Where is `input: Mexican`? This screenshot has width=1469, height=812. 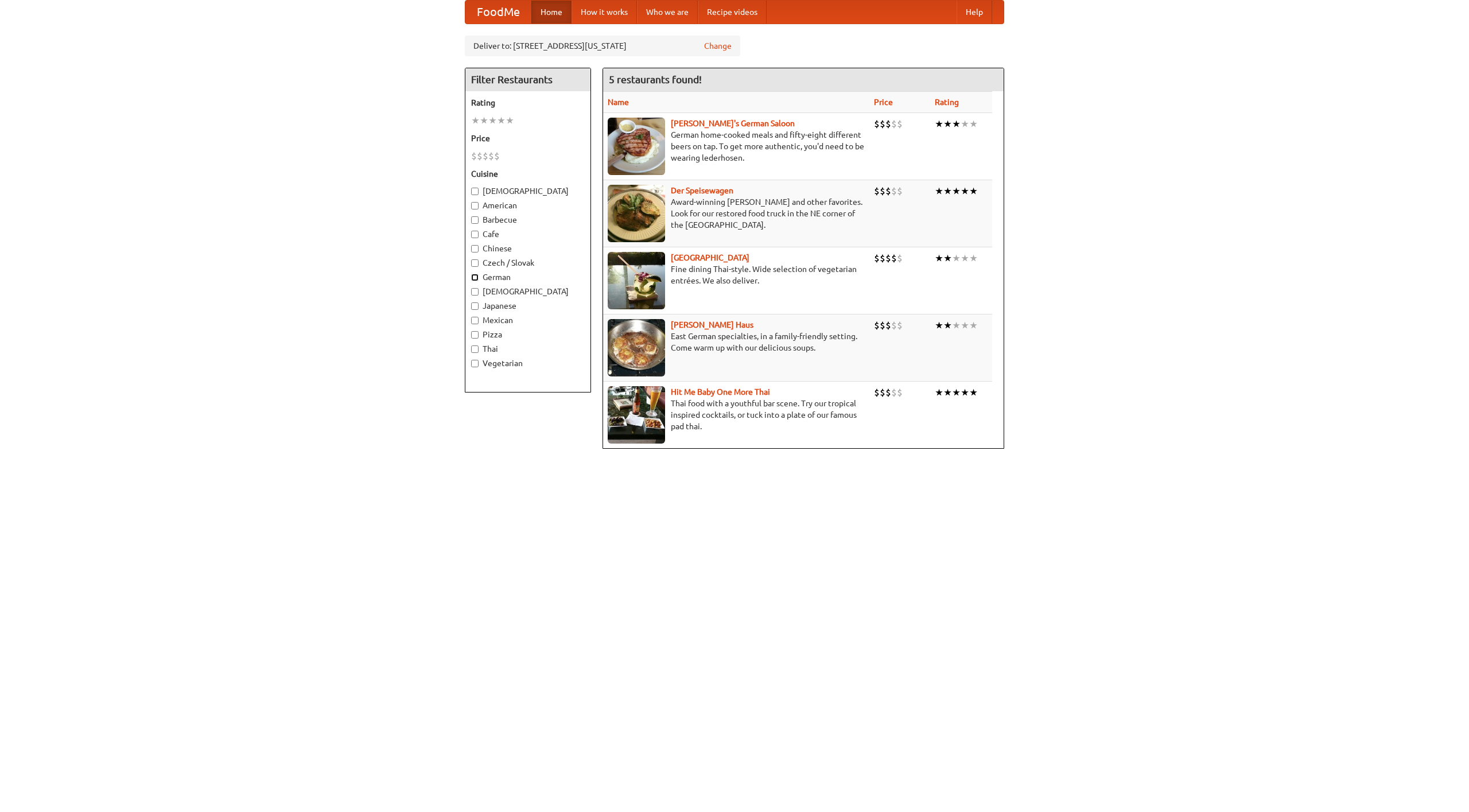
input: Mexican is located at coordinates (475, 320).